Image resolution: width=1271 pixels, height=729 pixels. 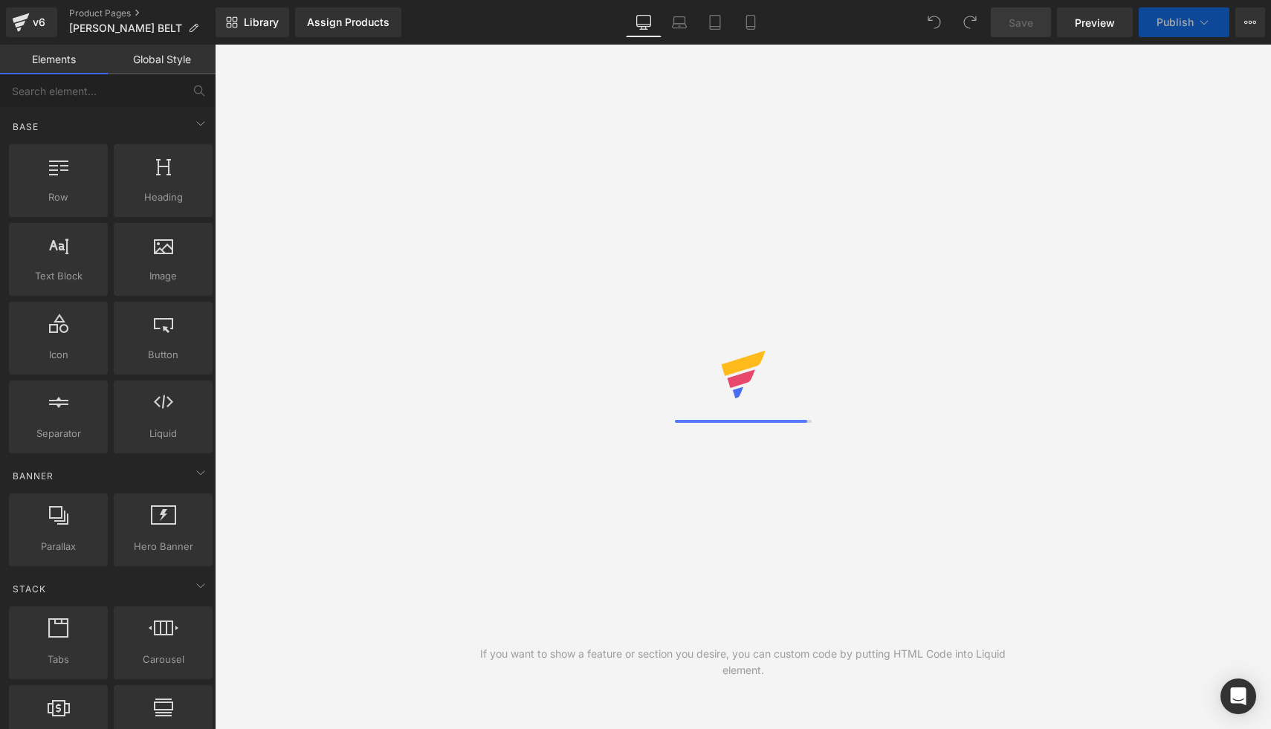 What do you see at coordinates (39, 22) in the screenshot?
I see `div: v6` at bounding box center [39, 22].